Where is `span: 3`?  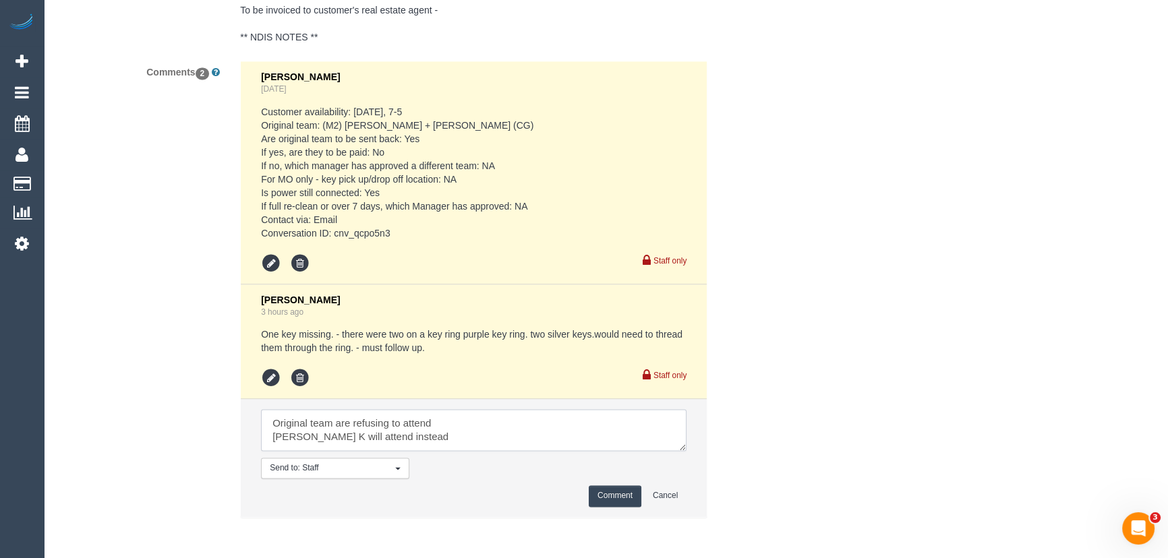 span: 3 is located at coordinates (1155, 518).